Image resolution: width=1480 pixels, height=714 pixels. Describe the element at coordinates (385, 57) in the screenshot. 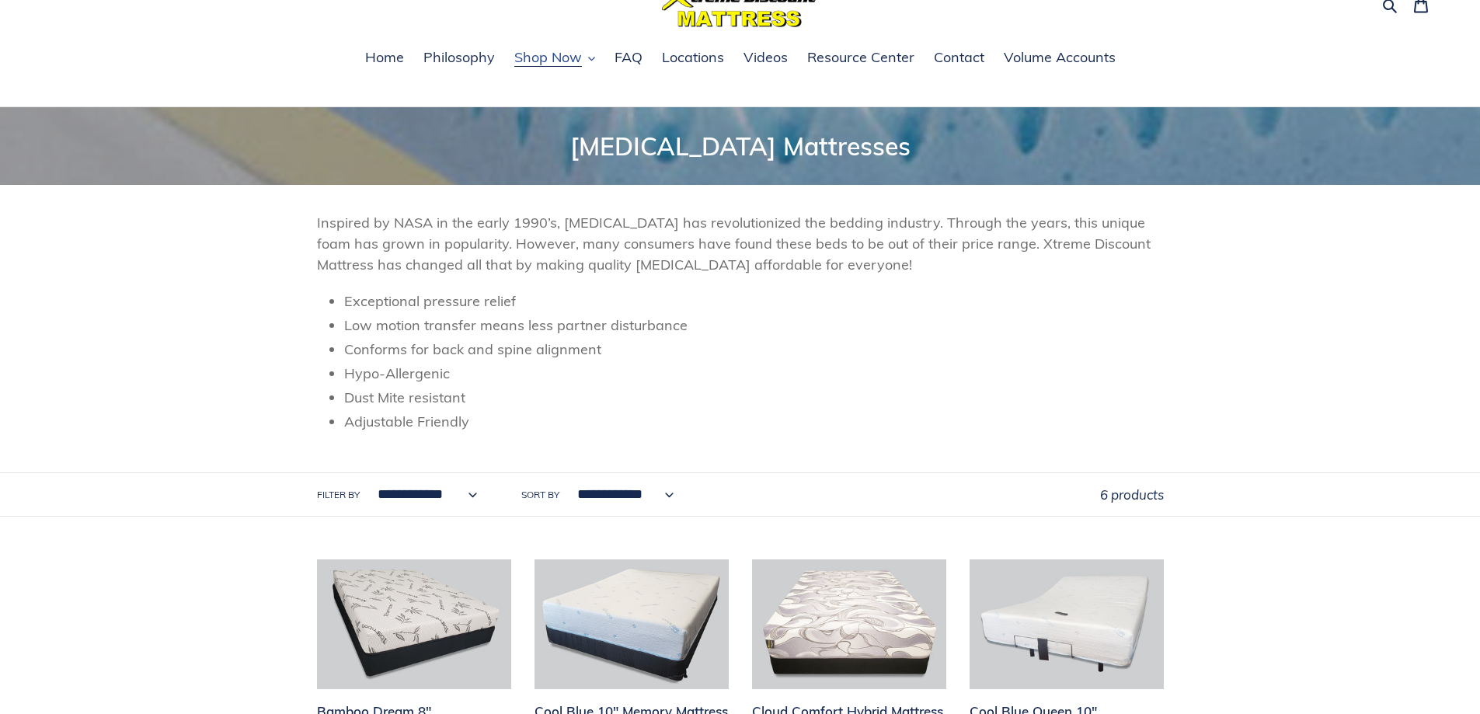

I see `span: Home` at that location.